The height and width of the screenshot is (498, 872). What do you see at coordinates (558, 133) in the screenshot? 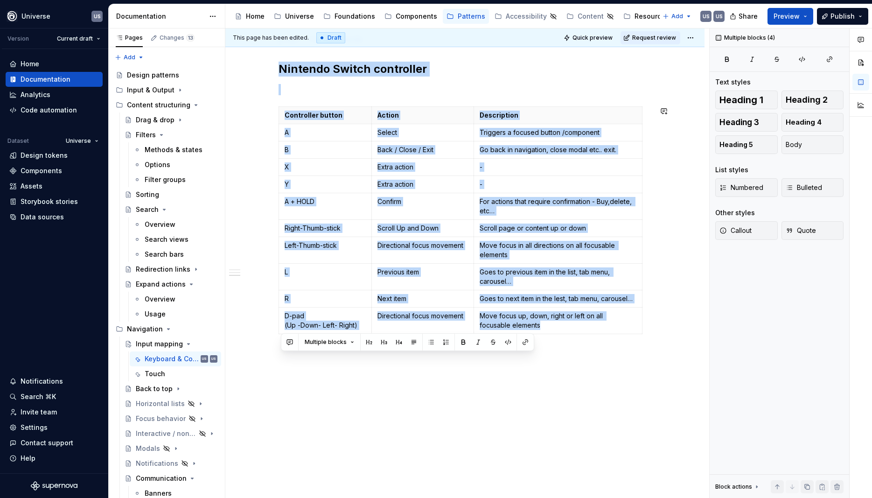
I see `p: Triggers a focused button /component` at bounding box center [558, 133].